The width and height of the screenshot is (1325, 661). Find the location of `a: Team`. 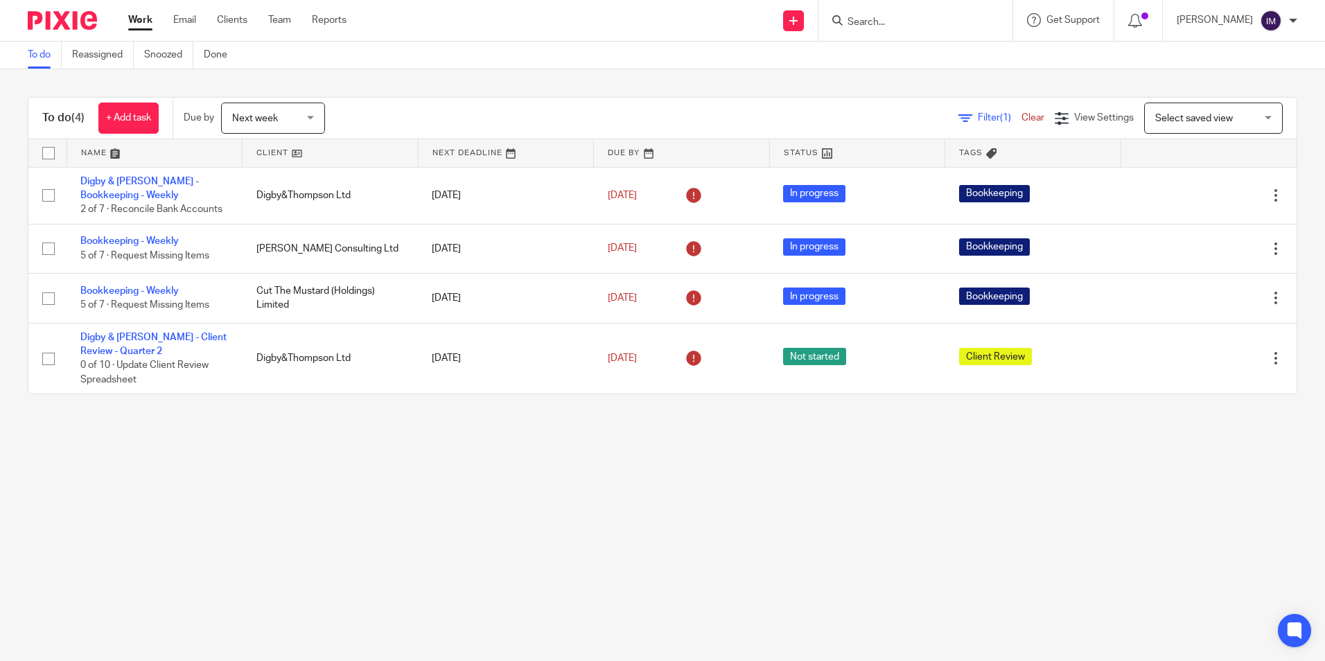

a: Team is located at coordinates (279, 20).